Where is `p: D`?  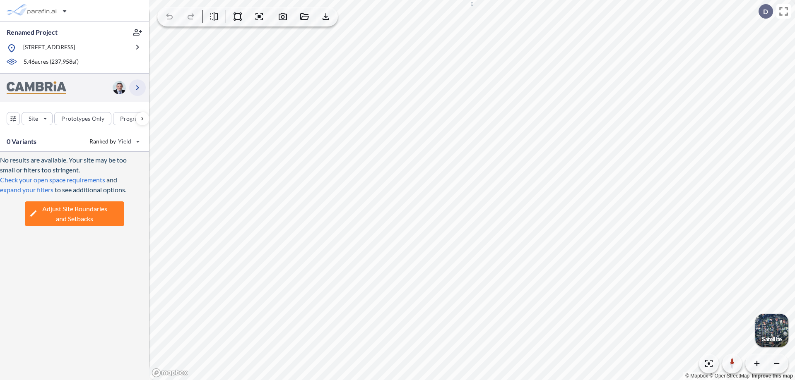 p: D is located at coordinates (765, 12).